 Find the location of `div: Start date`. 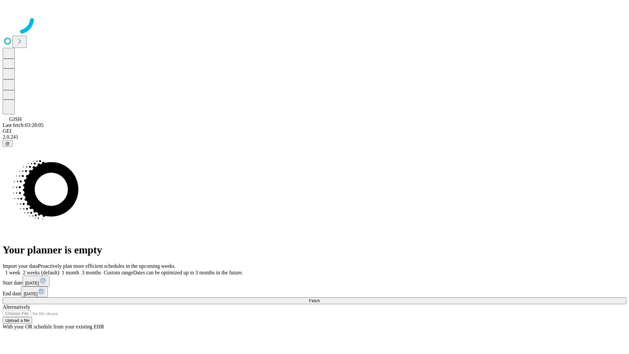

div: Start date is located at coordinates (314, 281).